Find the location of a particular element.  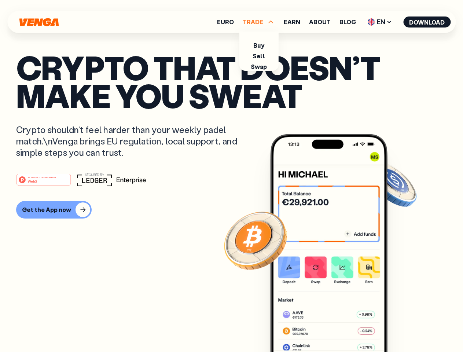

a: #1 PRODUCT OF THE MONTHWeb3 is located at coordinates (44, 182).